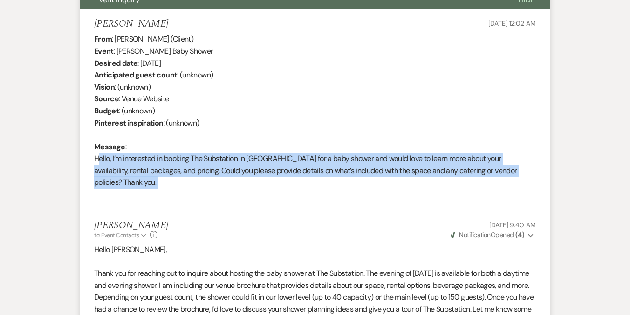  What do you see at coordinates (129, 123) in the screenshot?
I see `b: Pinterest inspiration` at bounding box center [129, 123].